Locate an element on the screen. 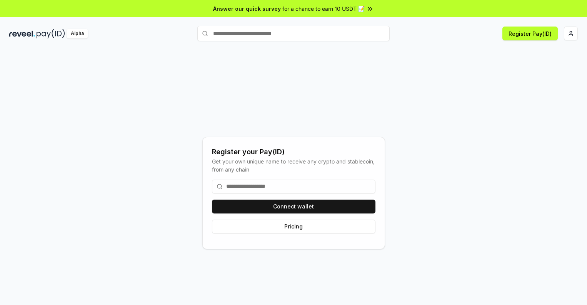  button: Pricing is located at coordinates (294, 227).